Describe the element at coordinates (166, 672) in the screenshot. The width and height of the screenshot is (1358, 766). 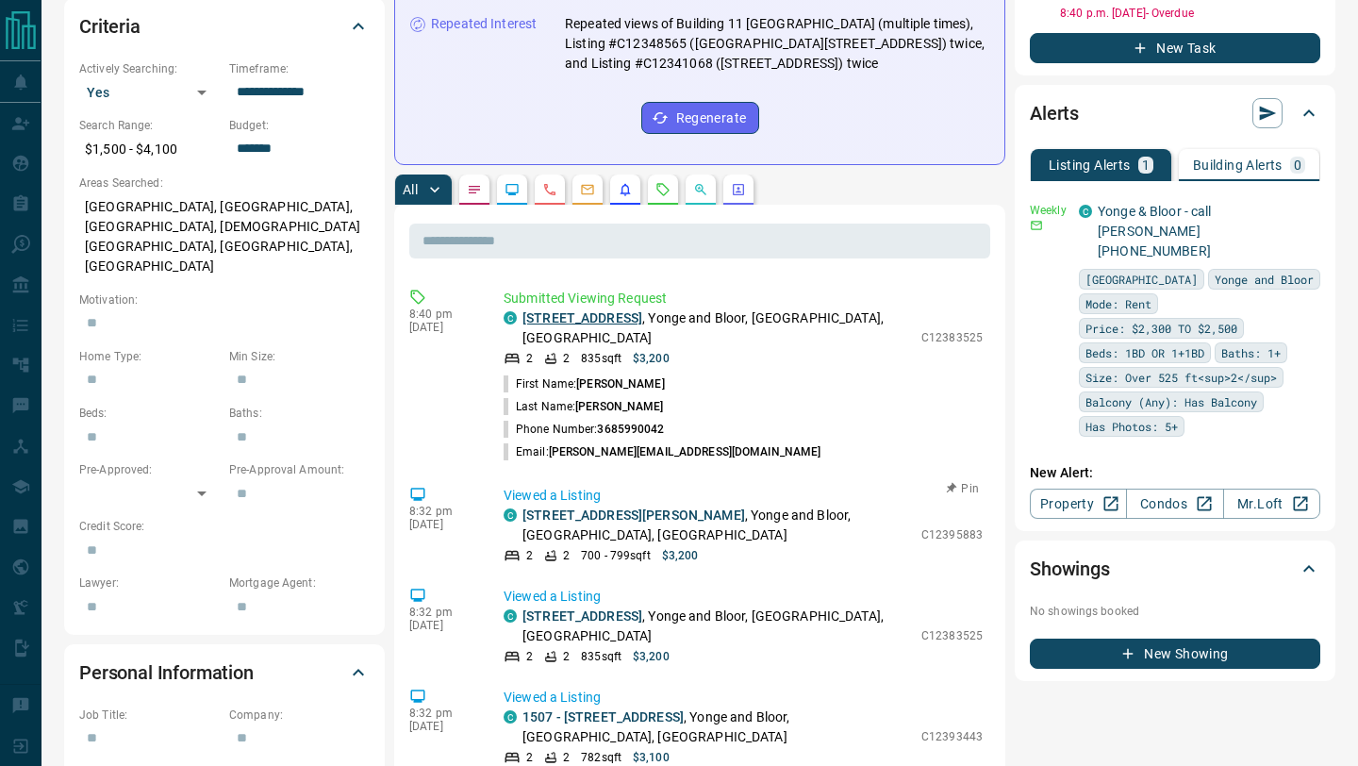
I see `h2: Personal Information` at that location.